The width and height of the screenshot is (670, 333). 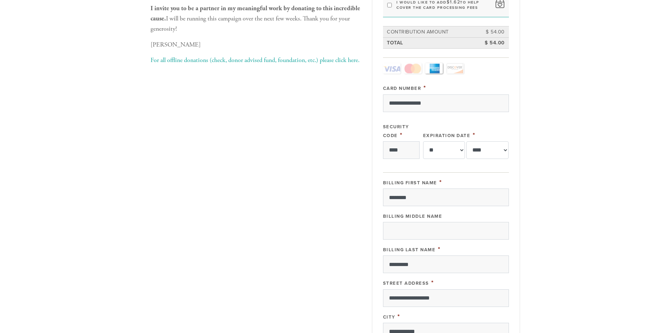 I want to click on label: Expiration Date, so click(x=447, y=135).